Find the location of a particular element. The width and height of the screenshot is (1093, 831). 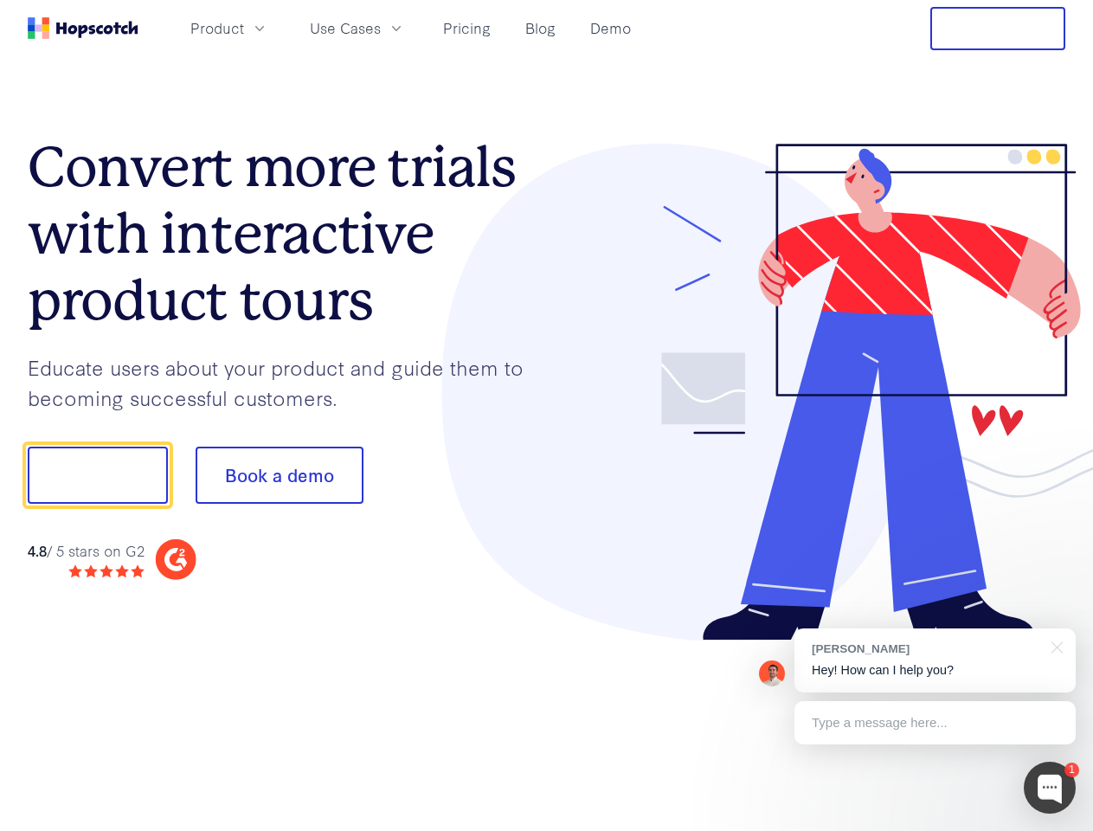

a: Home is located at coordinates (83, 28).